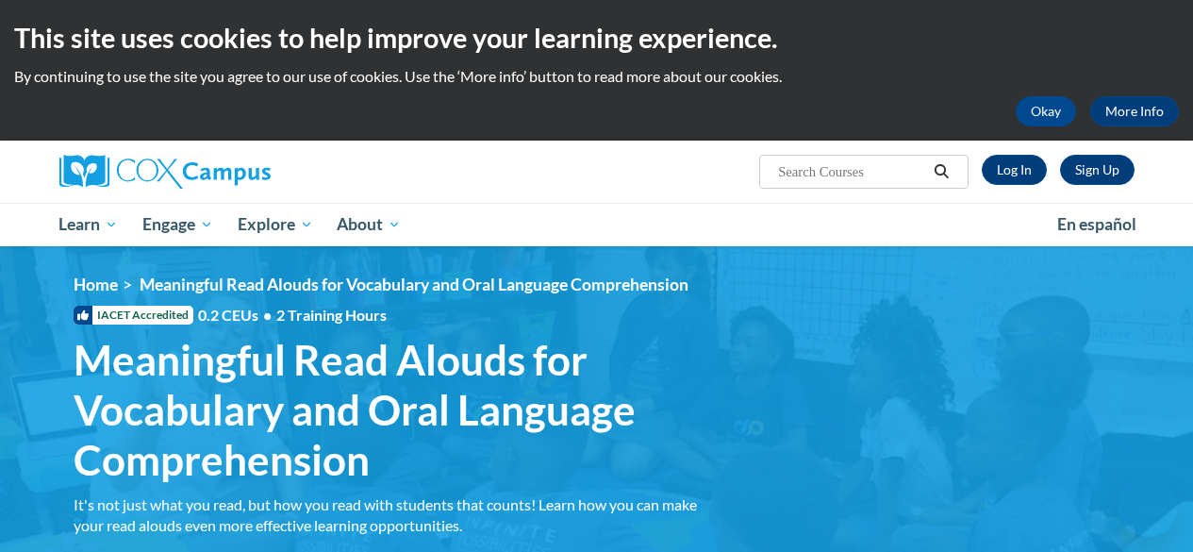 The width and height of the screenshot is (1193, 552). Describe the element at coordinates (597, 224) in the screenshot. I see `div: Main menu` at that location.